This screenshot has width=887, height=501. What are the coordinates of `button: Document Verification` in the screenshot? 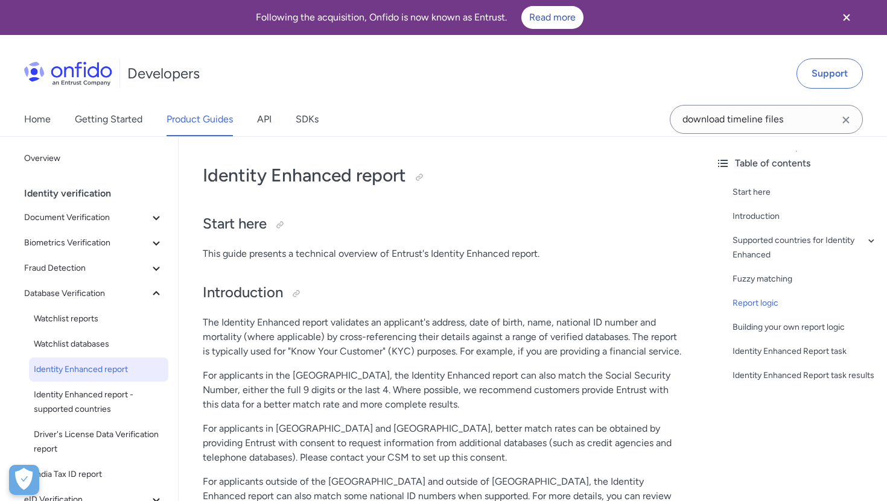 It's located at (93, 218).